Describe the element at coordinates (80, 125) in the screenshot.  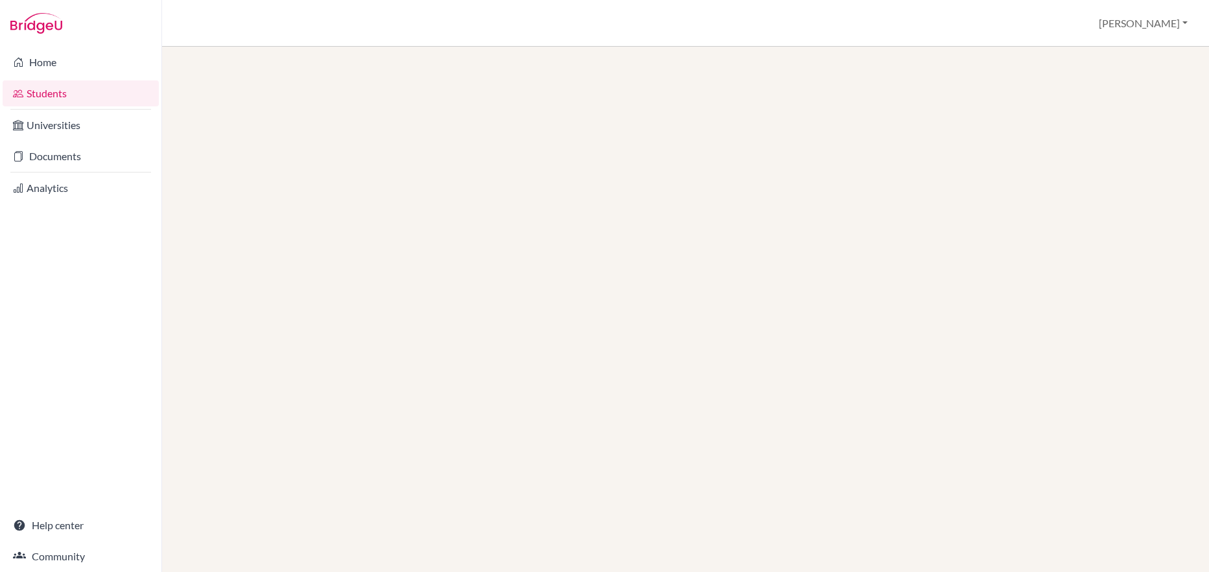
I see `a: Universities` at that location.